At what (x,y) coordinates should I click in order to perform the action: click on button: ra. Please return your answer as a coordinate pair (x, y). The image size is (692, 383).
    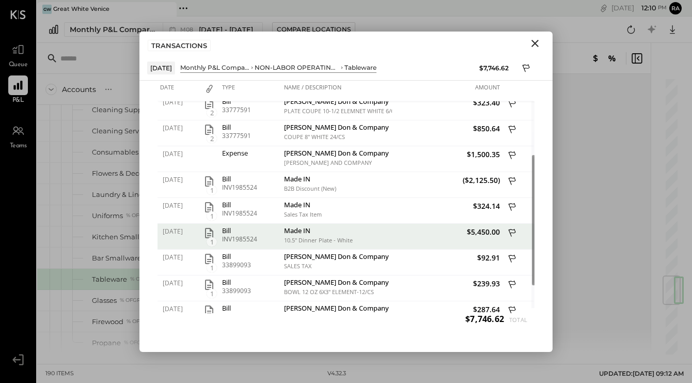
    Looking at the image, I should click on (675, 8).